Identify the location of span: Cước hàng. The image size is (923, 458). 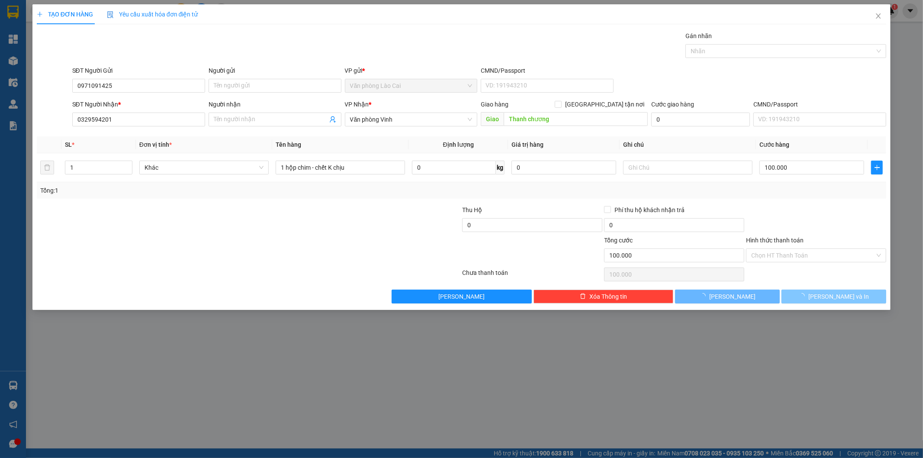
(774, 145).